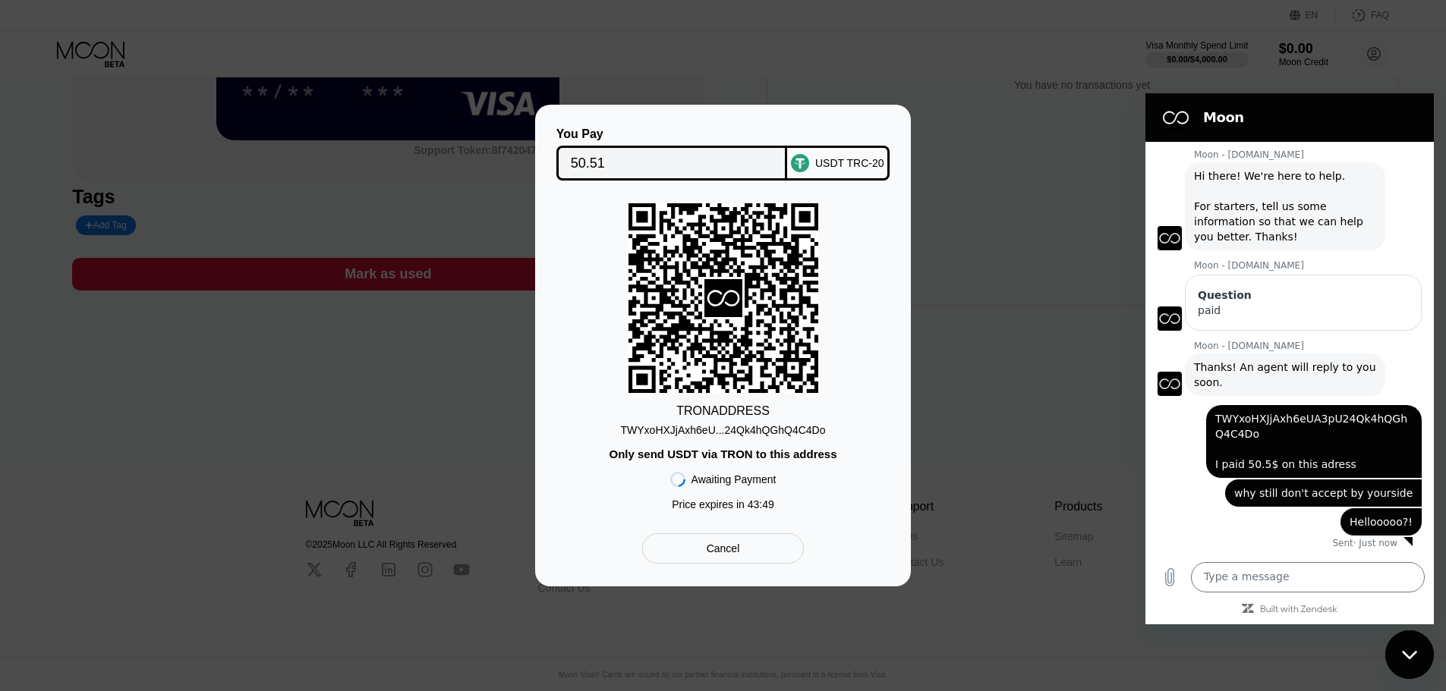  What do you see at coordinates (722, 154) in the screenshot?
I see `div: You PayUSDT TRC-20` at bounding box center [722, 154].